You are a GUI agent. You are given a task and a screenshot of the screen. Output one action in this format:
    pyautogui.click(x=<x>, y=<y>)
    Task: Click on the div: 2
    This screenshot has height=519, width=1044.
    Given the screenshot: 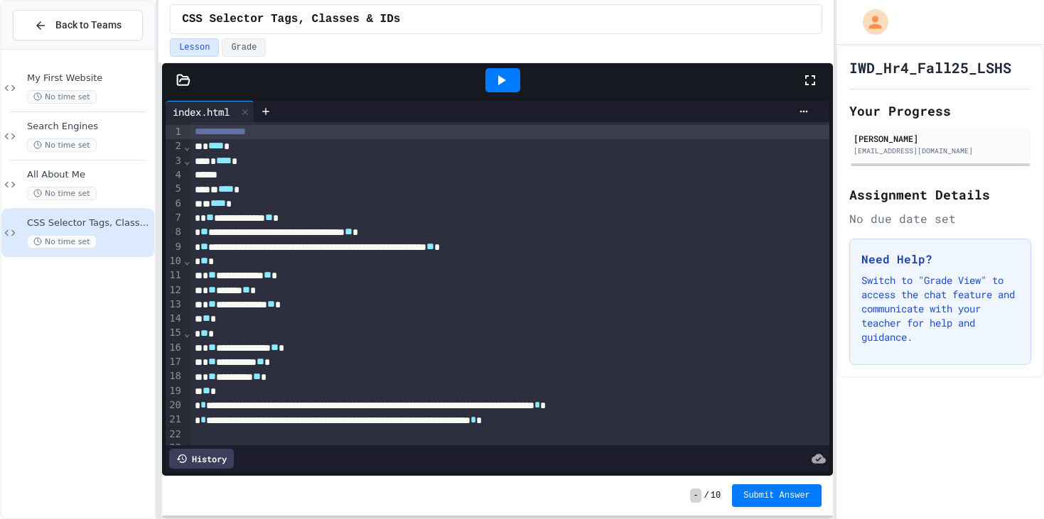 What is the action you would take?
    pyautogui.click(x=174, y=146)
    